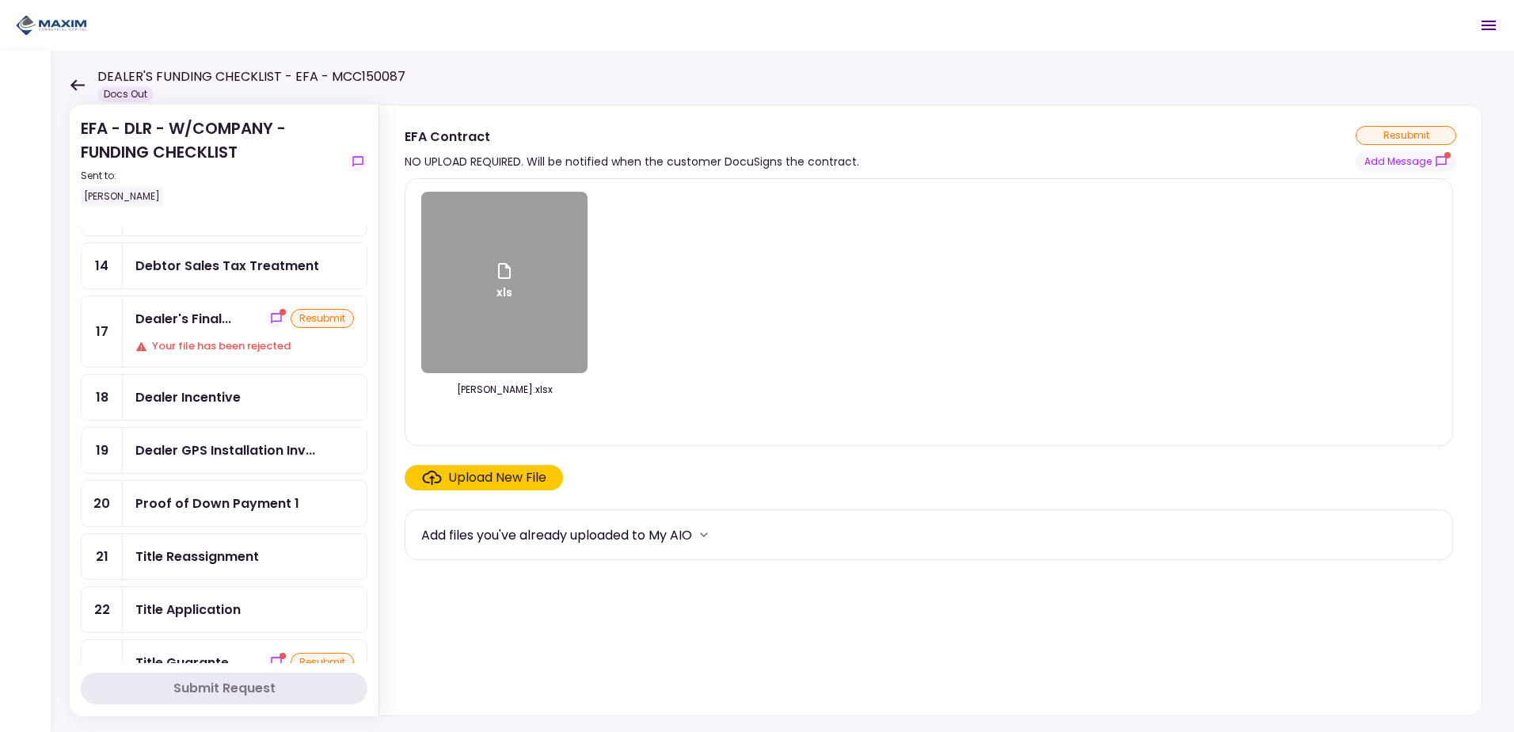  I want to click on a: 20Proof of Down Payment 1, so click(224, 503).